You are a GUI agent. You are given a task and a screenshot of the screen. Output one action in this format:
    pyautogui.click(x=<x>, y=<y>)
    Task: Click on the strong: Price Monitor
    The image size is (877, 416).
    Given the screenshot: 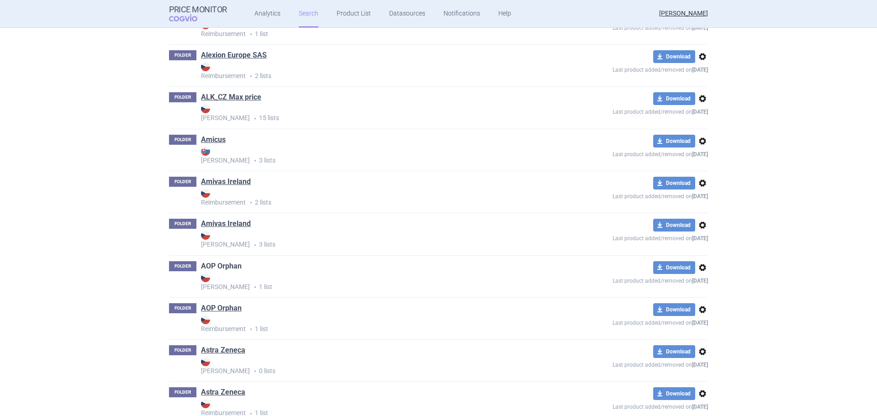 What is the action you would take?
    pyautogui.click(x=198, y=10)
    